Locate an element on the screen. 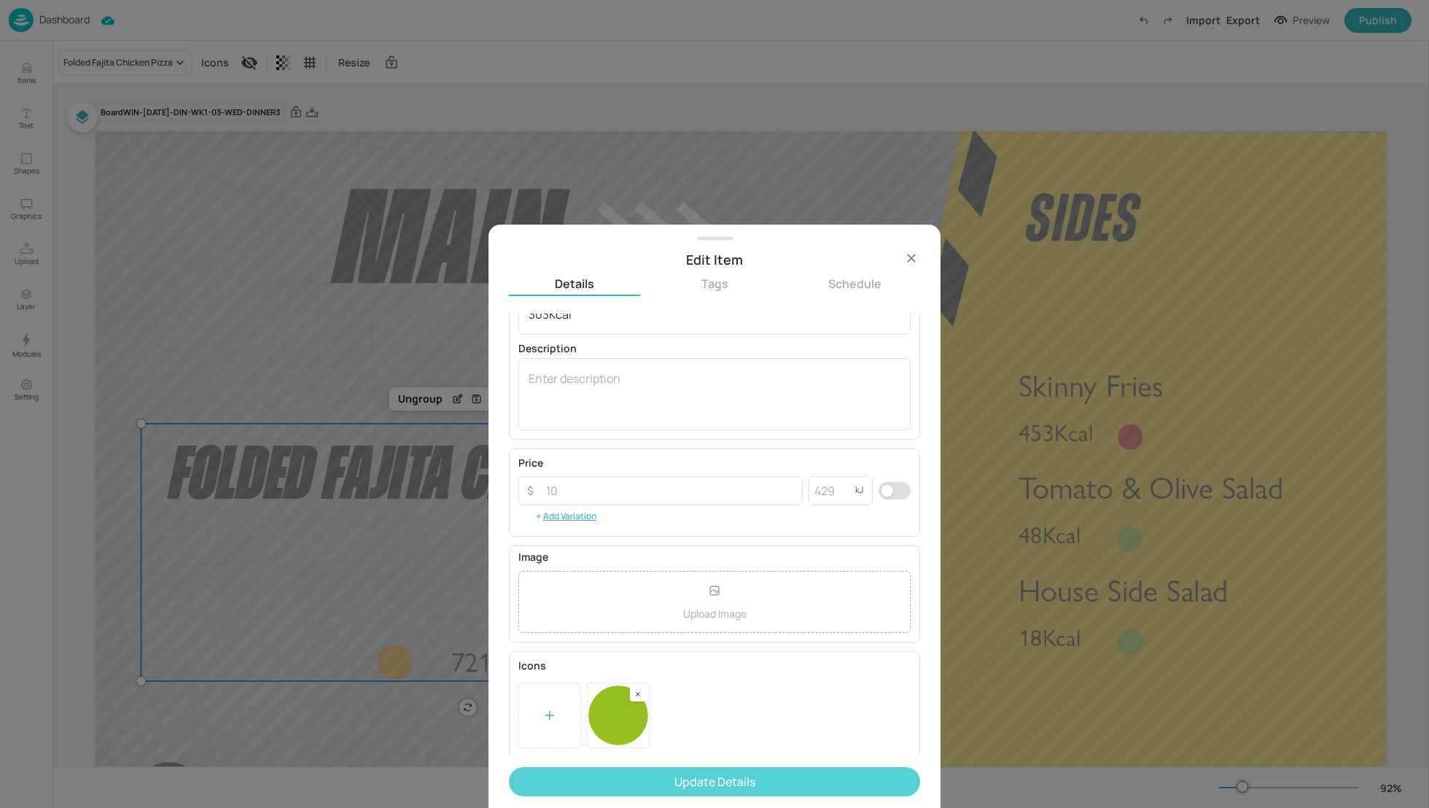  button: Tags is located at coordinates (715, 284).